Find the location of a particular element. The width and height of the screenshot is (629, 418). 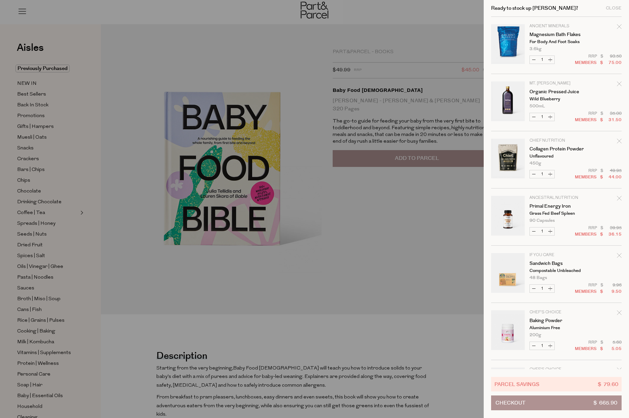

input: QTY Collagen Protein Powder is located at coordinates (542, 174).